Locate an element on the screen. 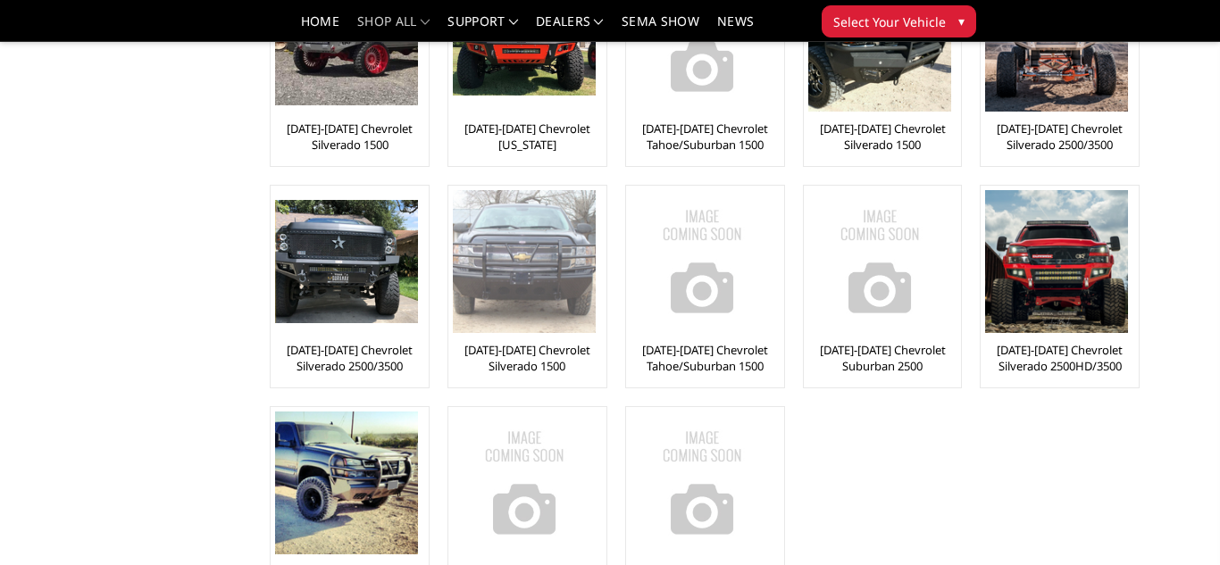 The height and width of the screenshot is (565, 1220). button: Select Your Vehicle is located at coordinates (898, 21).